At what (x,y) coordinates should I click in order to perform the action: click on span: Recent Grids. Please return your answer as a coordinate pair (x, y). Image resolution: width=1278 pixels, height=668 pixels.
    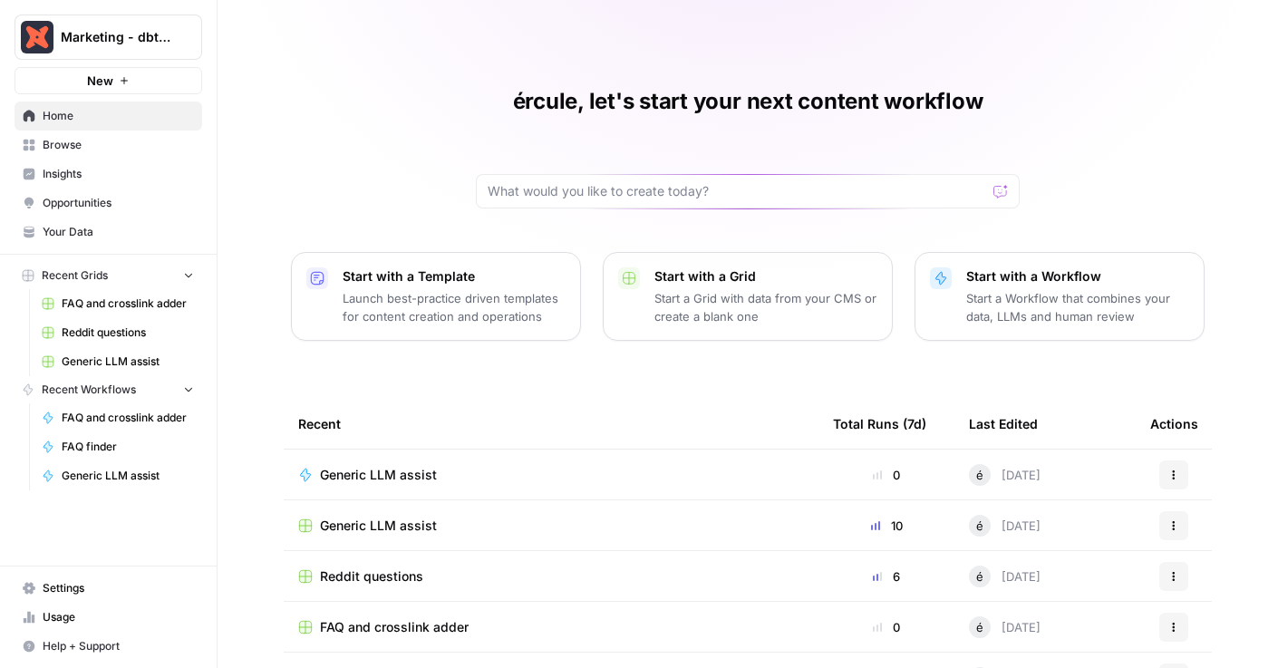
    Looking at the image, I should click on (74, 275).